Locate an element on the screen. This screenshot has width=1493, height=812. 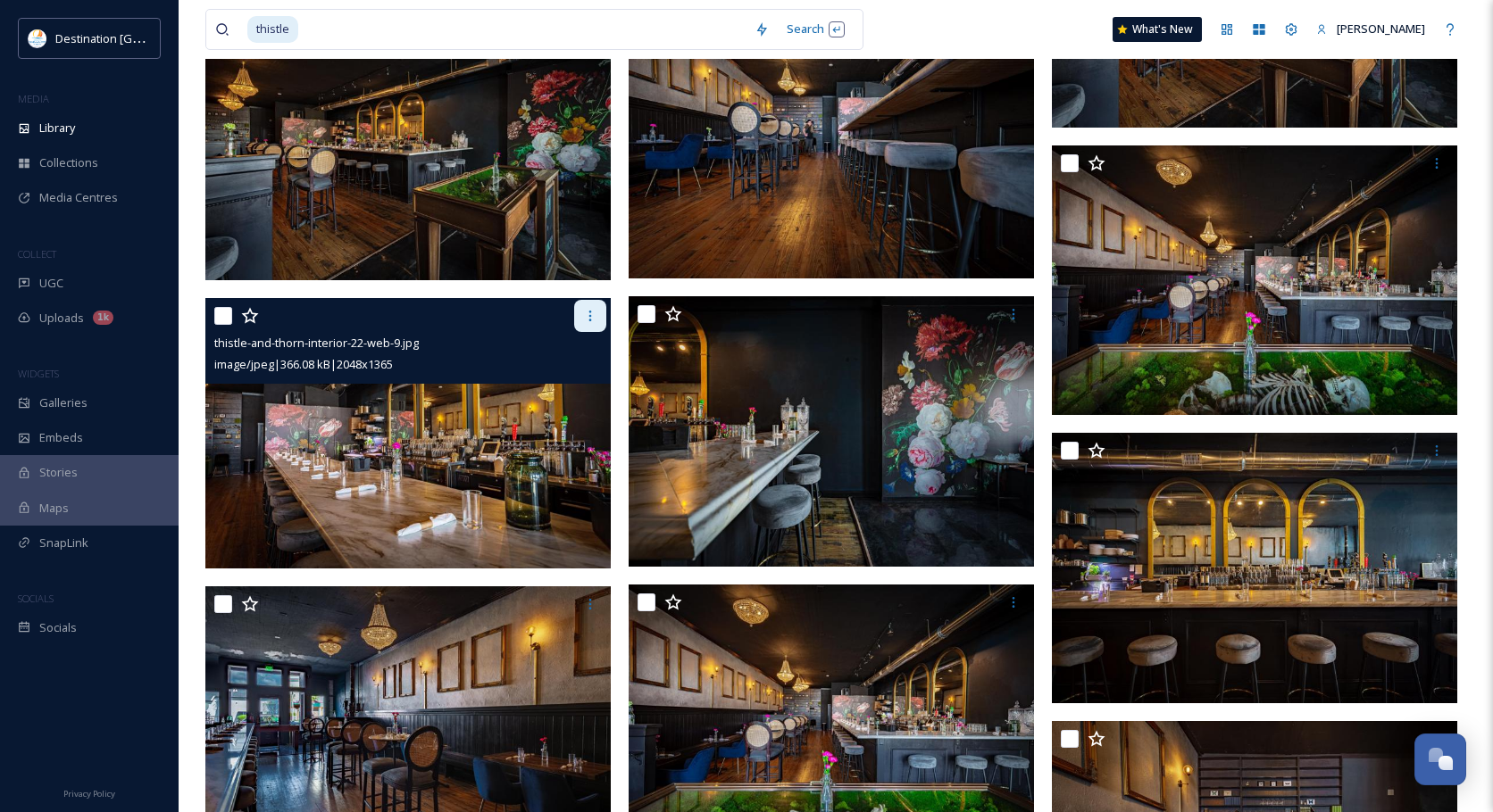
img: thistle-and-thorn-interior-22-web-8.jpg is located at coordinates (1255, 568).